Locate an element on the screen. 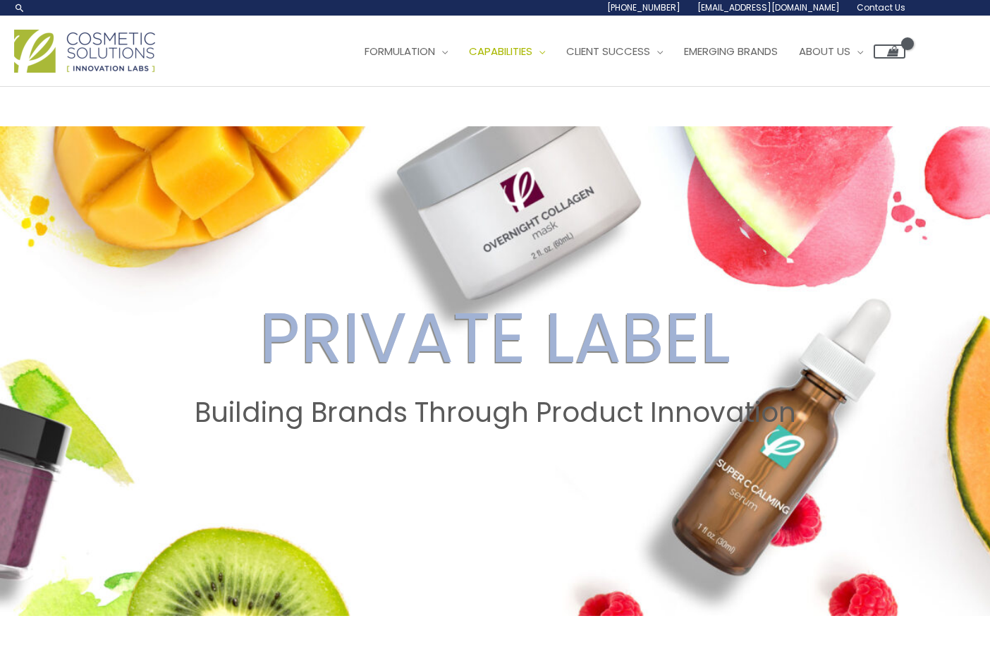 The image size is (990, 647). span: Emerging Brands is located at coordinates (731, 51).